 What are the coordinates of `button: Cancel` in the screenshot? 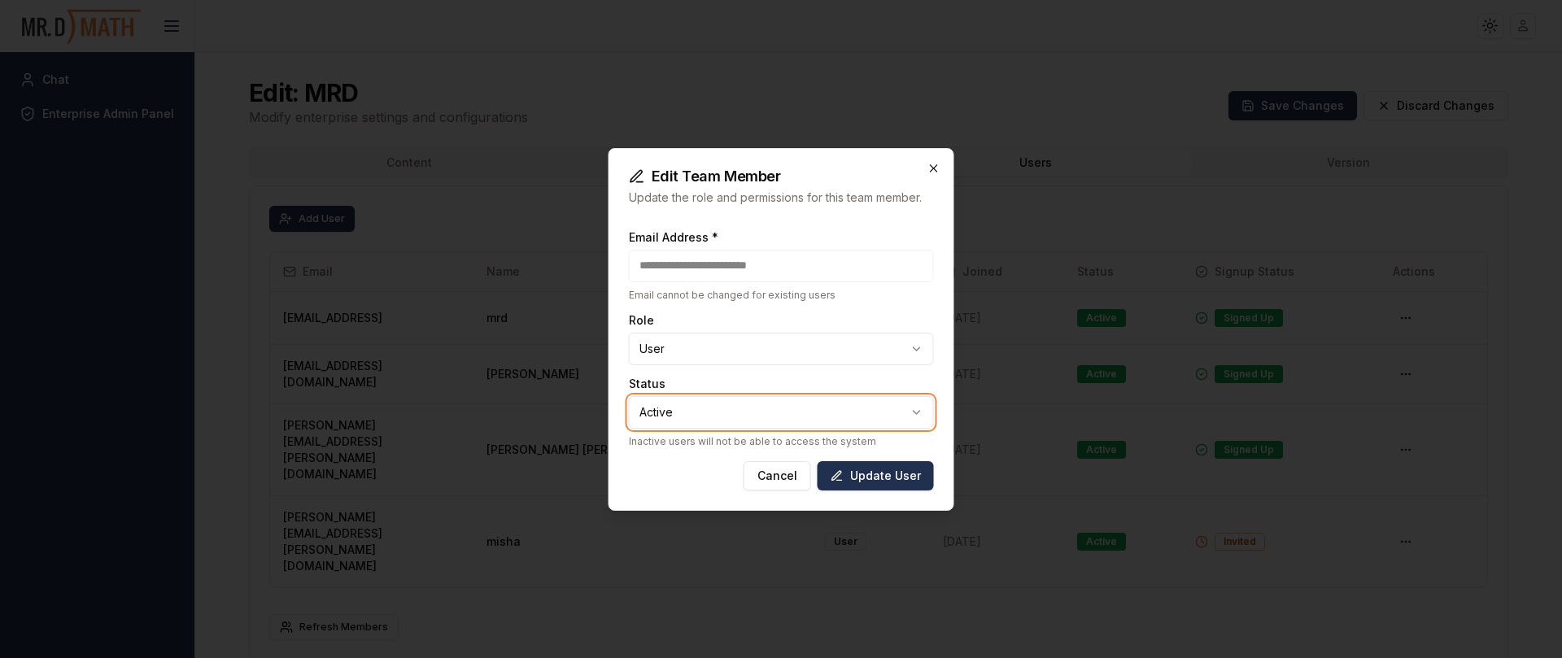 It's located at (777, 476).